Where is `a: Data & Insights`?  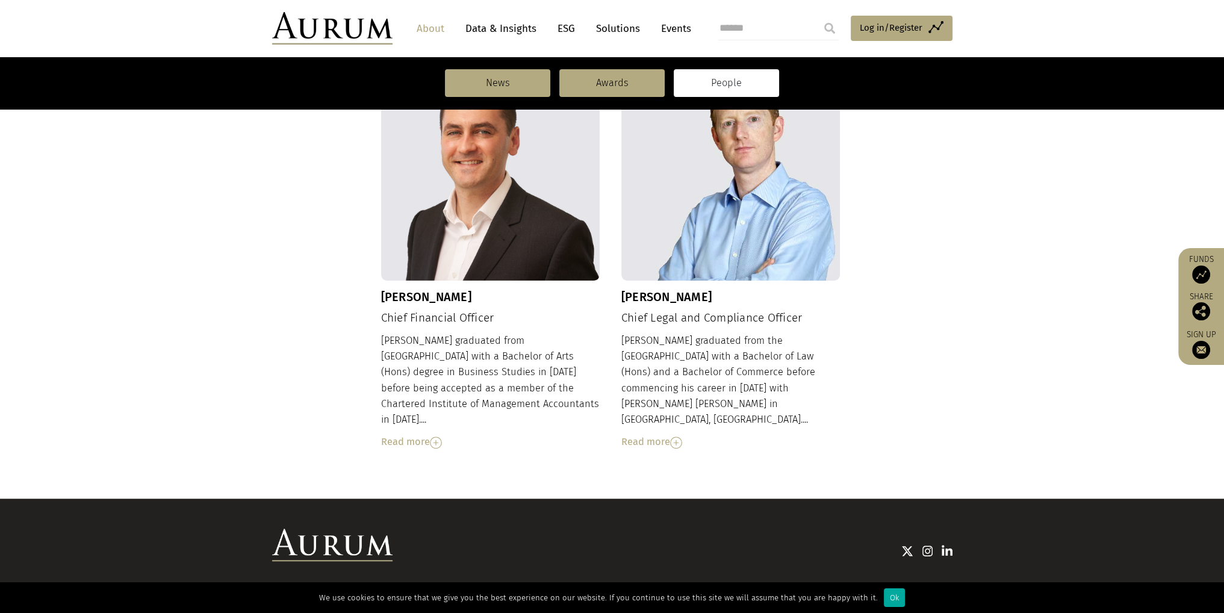 a: Data & Insights is located at coordinates (501, 28).